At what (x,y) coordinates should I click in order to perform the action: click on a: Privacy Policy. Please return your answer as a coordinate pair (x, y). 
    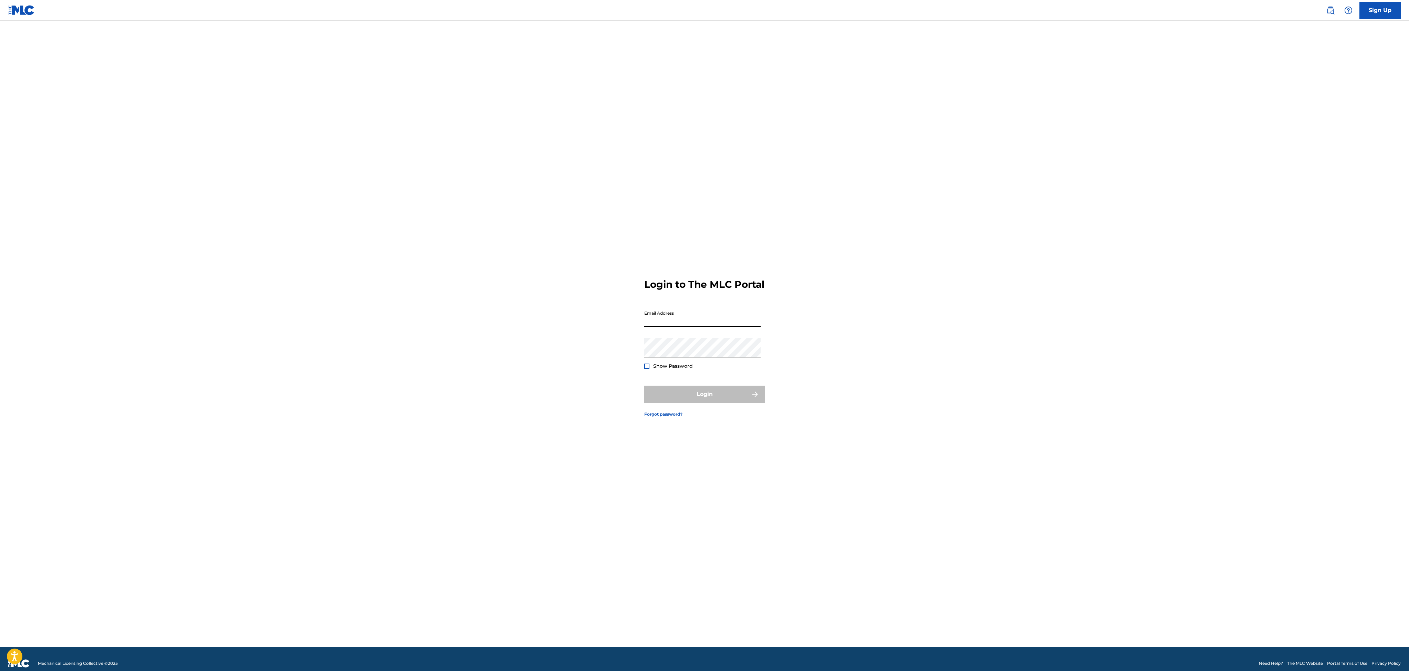
    Looking at the image, I should click on (1386, 663).